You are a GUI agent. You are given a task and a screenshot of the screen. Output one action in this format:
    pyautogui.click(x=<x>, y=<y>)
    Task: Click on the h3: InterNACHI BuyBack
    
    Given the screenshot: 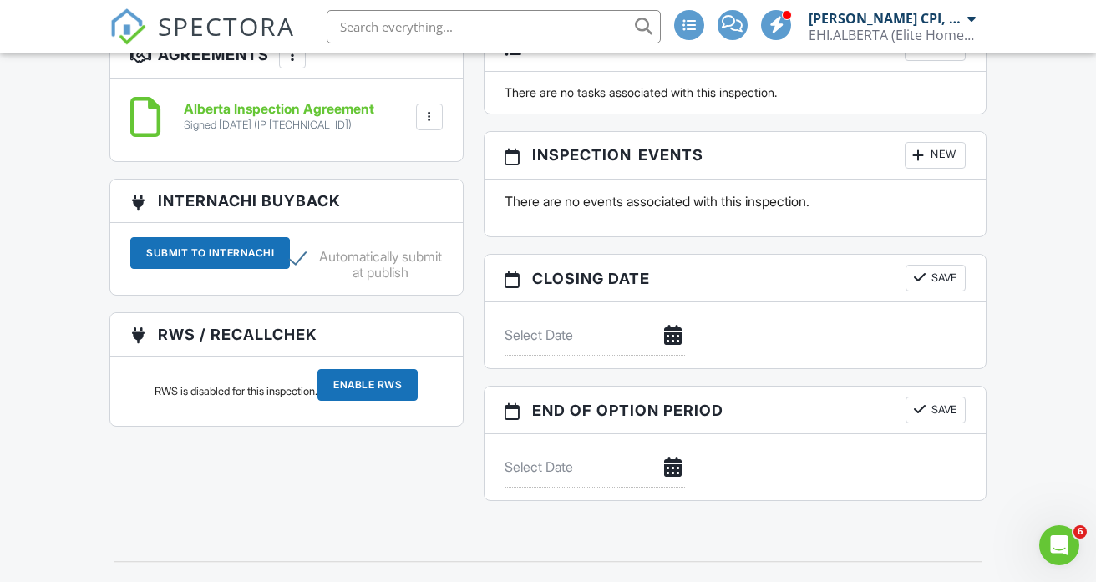 What is the action you would take?
    pyautogui.click(x=286, y=201)
    